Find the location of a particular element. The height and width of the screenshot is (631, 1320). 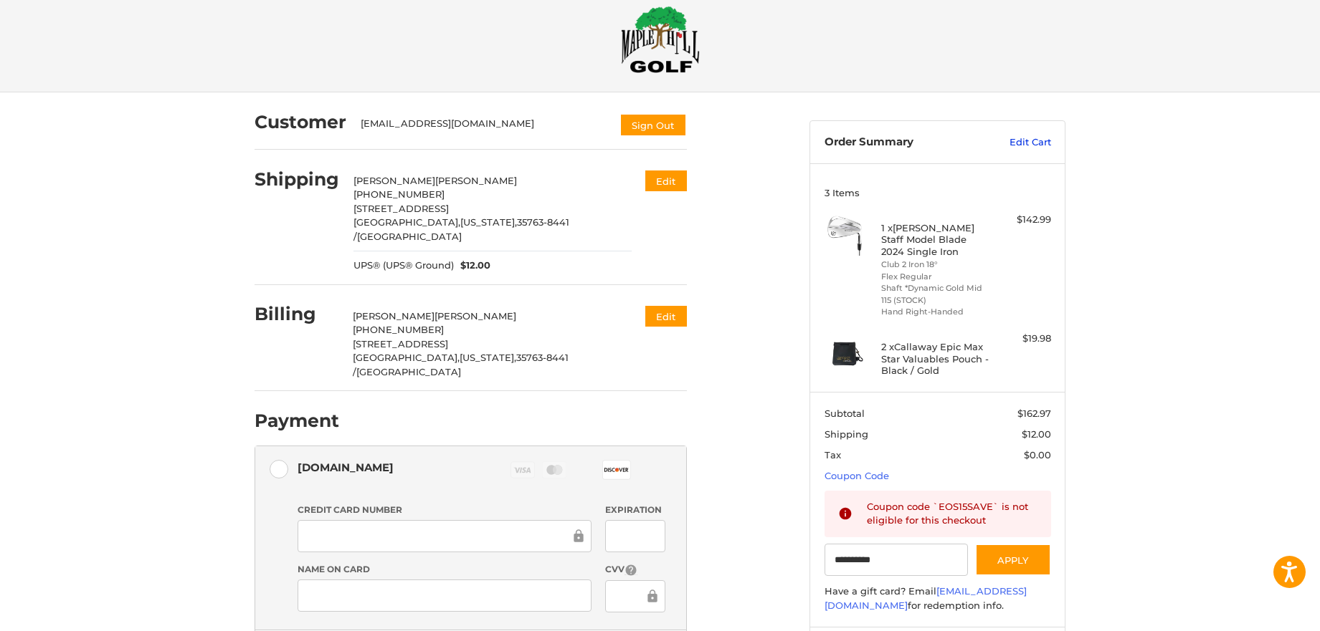

h4: 2 x Callaway Epic Max Star Valuables Pouch - Black / Gold is located at coordinates (935, 358).